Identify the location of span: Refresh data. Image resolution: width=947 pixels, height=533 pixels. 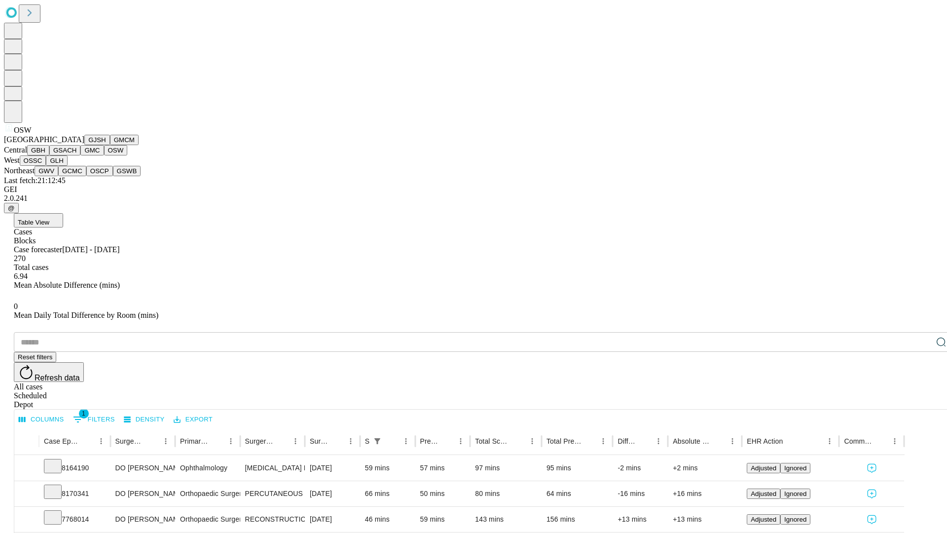
(57, 377).